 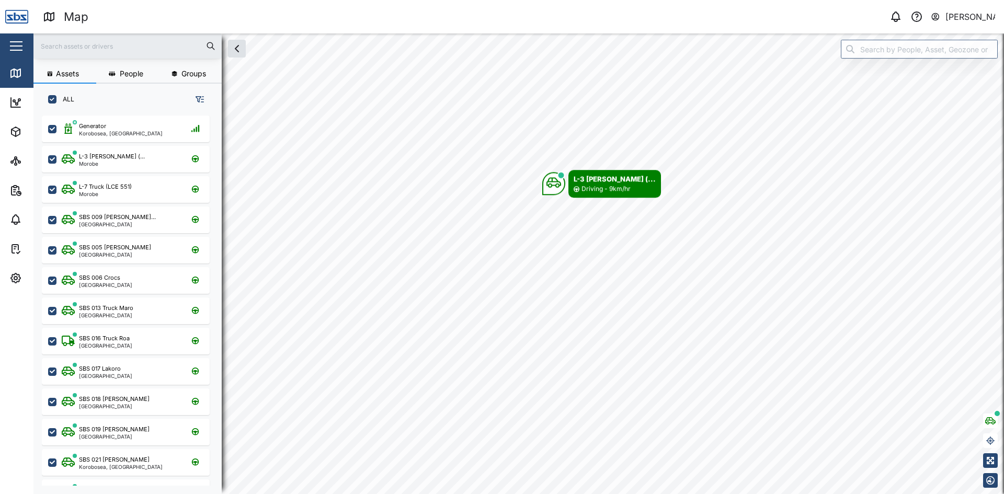 I want to click on div: grid, so click(x=131, y=299).